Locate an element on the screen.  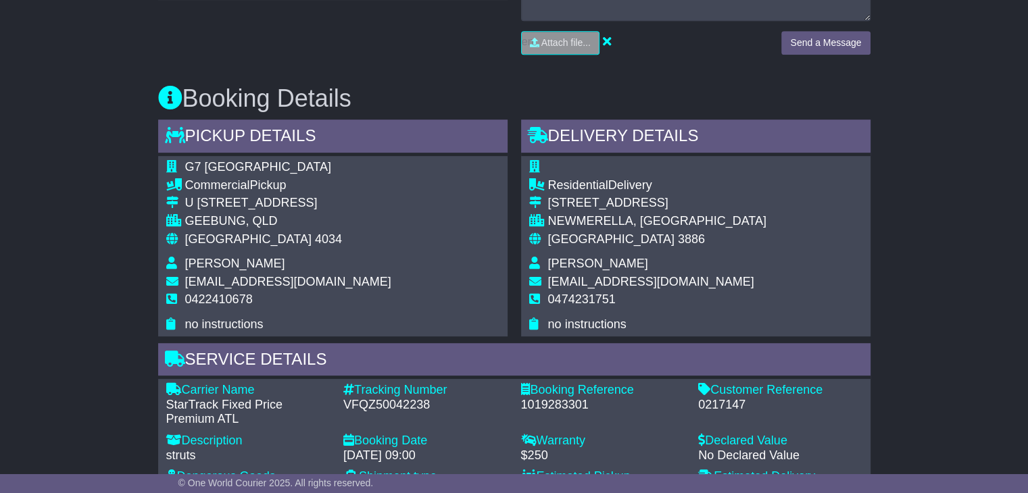
div: Tracking Number is located at coordinates (425, 391).